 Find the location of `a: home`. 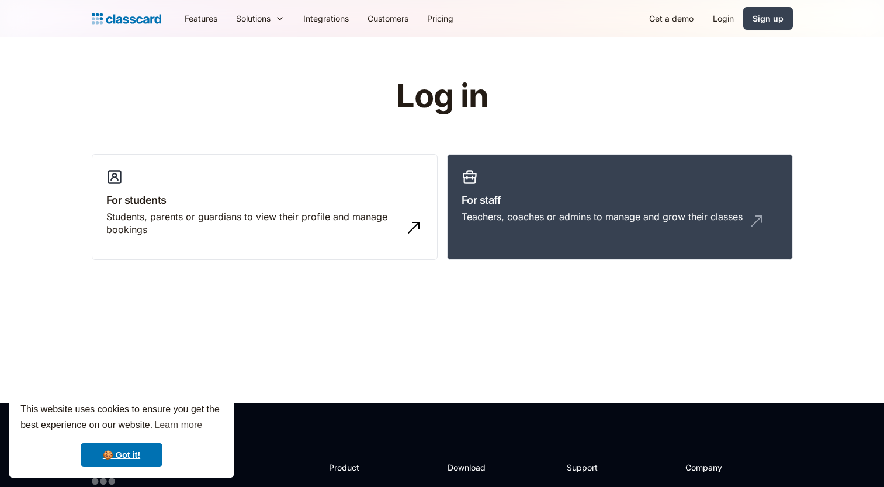

a: home is located at coordinates (126, 19).